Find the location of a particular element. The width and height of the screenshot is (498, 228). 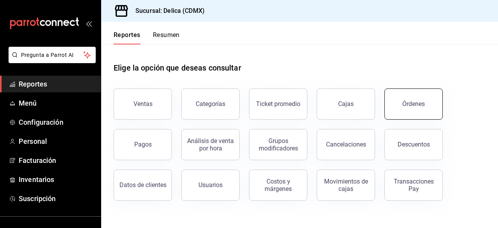

div: Movimientos de cajas is located at coordinates (346, 185).